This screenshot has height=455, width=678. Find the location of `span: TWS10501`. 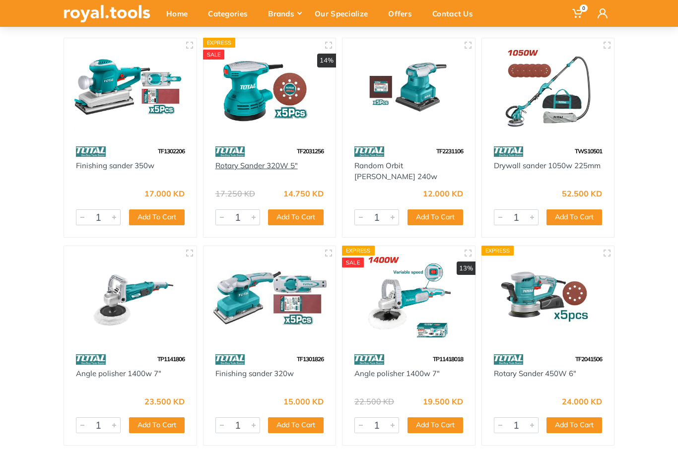

span: TWS10501 is located at coordinates (588, 151).